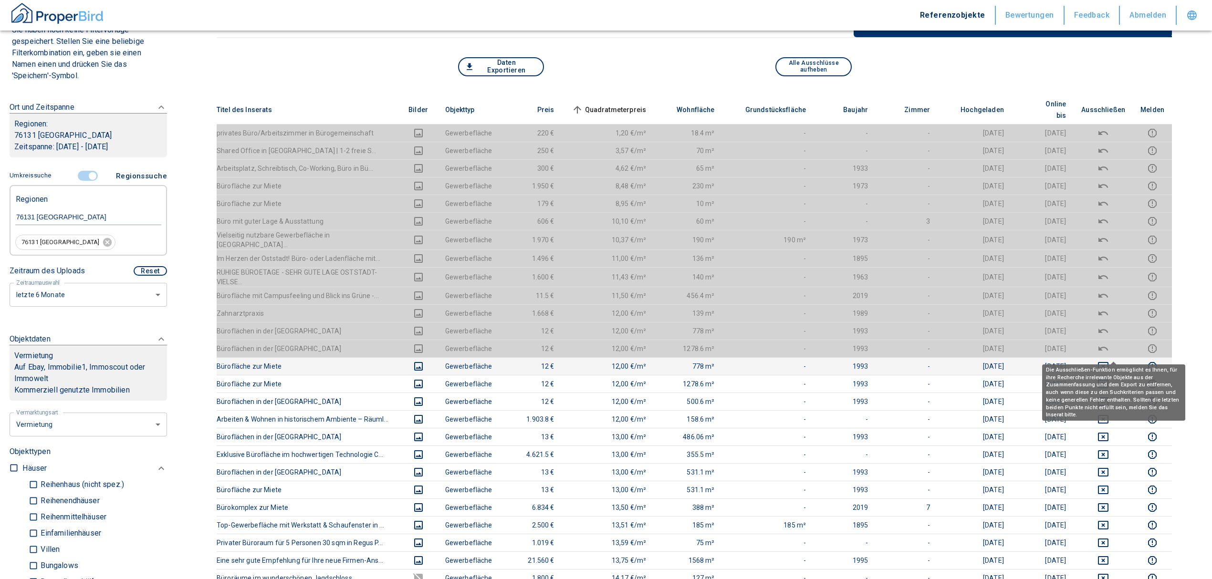 This screenshot has width=1212, height=579. I want to click on span: Objekttyp, so click(467, 110).